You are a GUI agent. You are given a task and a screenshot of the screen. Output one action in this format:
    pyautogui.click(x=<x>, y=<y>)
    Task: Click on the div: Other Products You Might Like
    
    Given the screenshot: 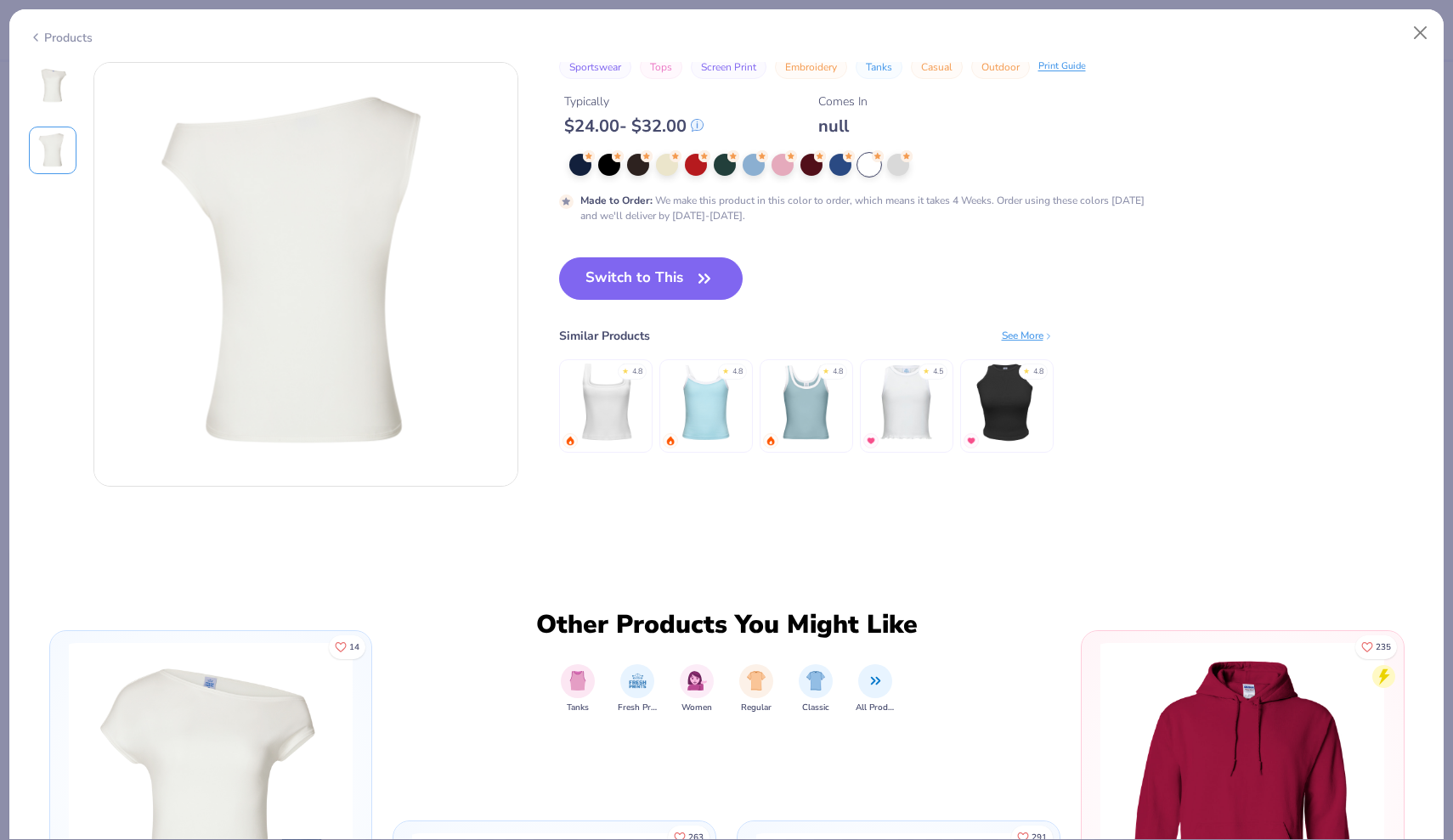 What is the action you would take?
    pyautogui.click(x=726, y=625)
    